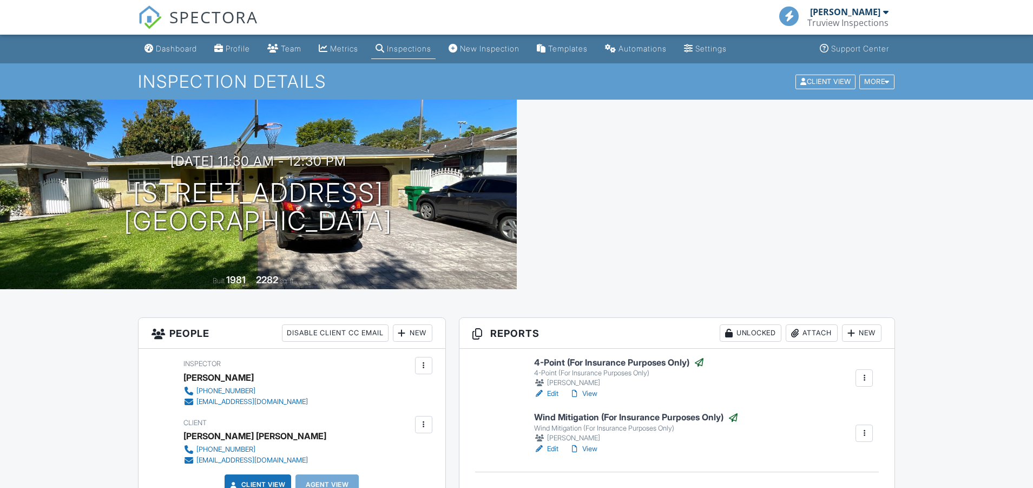  What do you see at coordinates (267, 279) in the screenshot?
I see `div: 2282` at bounding box center [267, 279].